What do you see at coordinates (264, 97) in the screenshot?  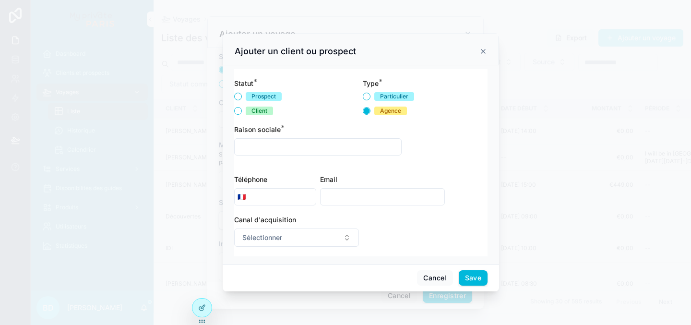 I see `div: Prospect` at bounding box center [264, 97].